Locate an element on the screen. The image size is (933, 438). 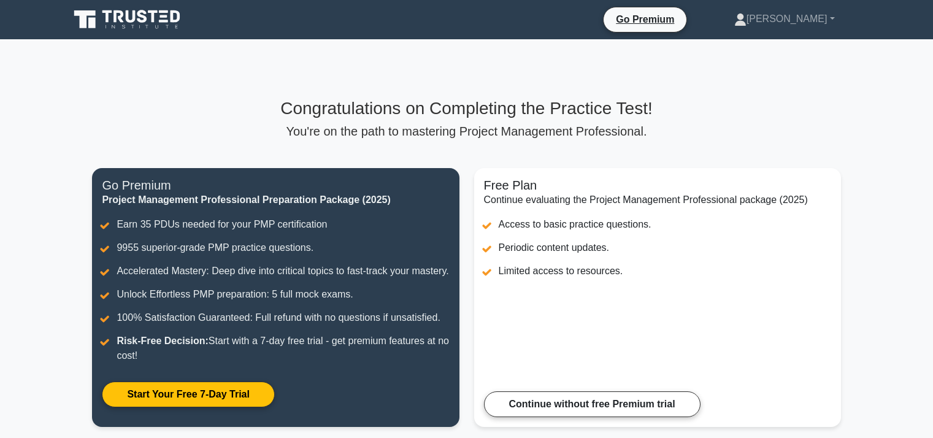
h3: Congratulations on Completing the Practice Test! is located at coordinates (466, 109).